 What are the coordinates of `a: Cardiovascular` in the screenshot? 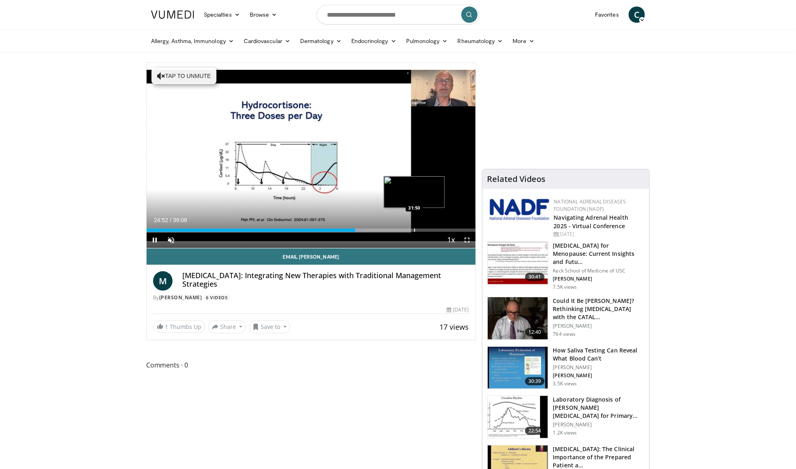 It's located at (267, 41).